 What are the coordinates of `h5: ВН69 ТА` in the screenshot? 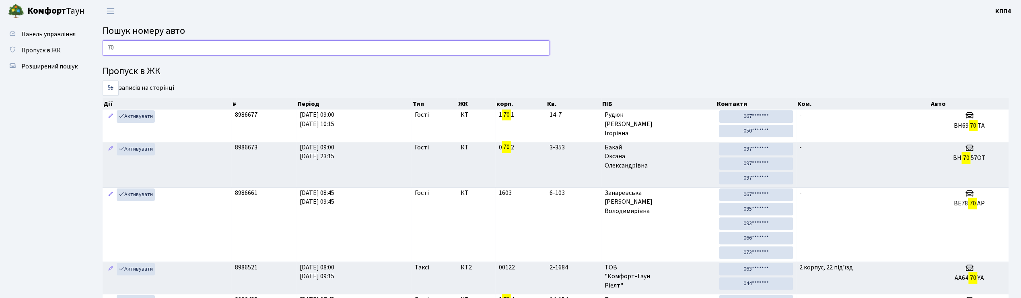 It's located at (970, 126).